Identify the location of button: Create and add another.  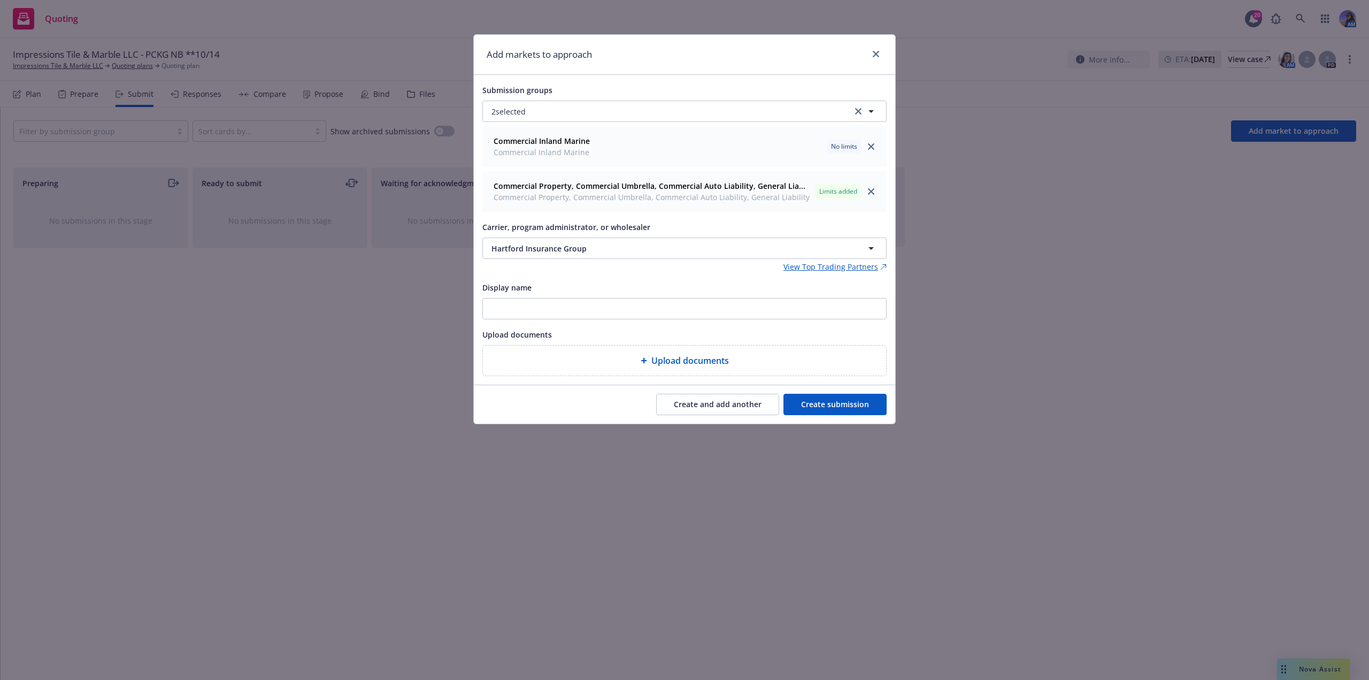
(718, 404).